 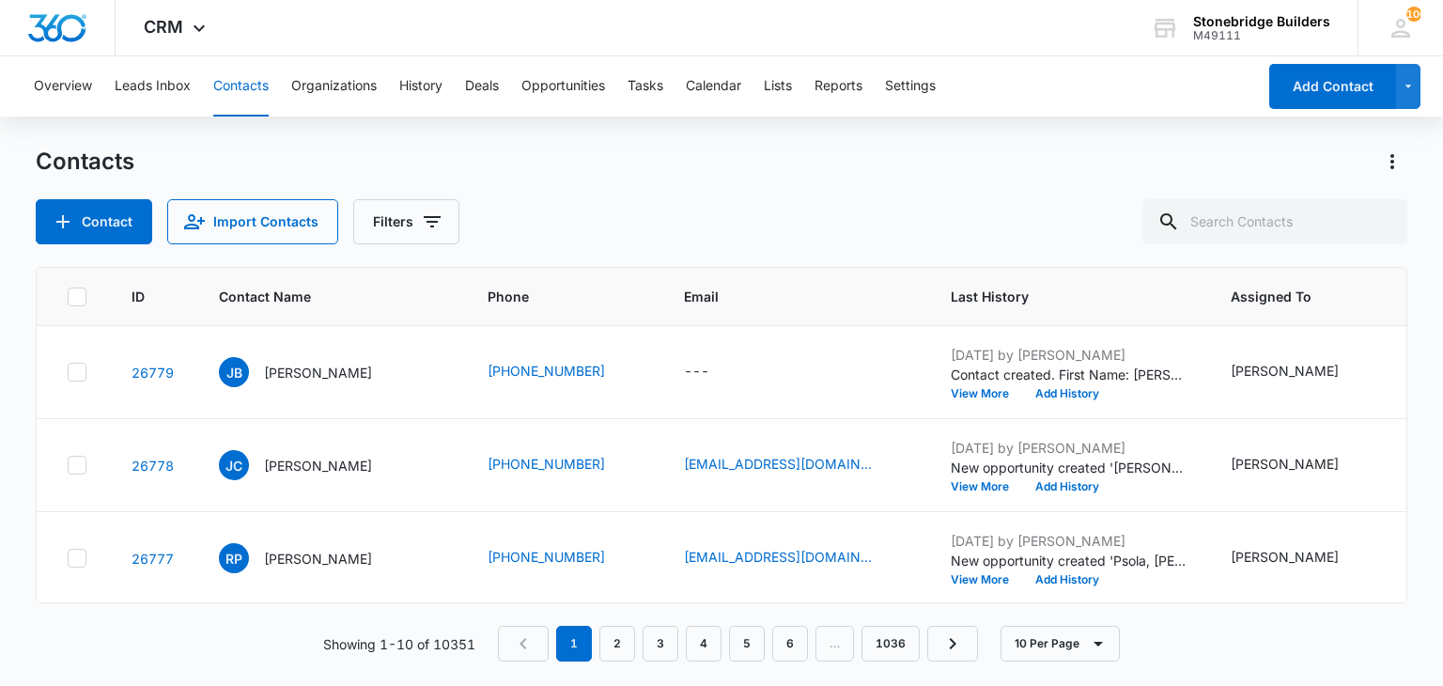 I want to click on button: Filters, so click(x=406, y=222).